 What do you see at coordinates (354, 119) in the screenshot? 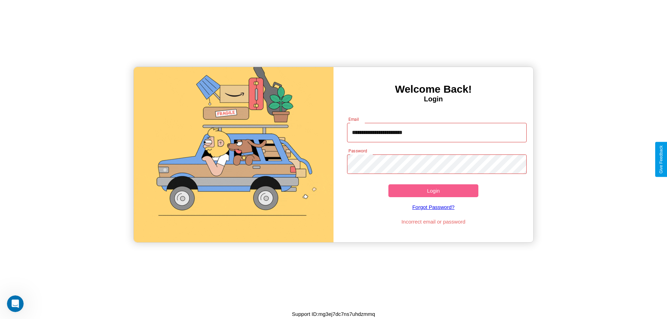
I see `label: Email` at bounding box center [354, 119].